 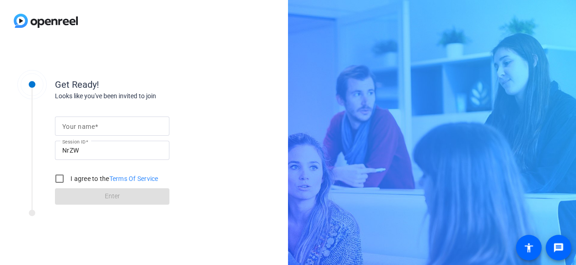 I want to click on div: Looks like you've been invited to join, so click(x=146, y=96).